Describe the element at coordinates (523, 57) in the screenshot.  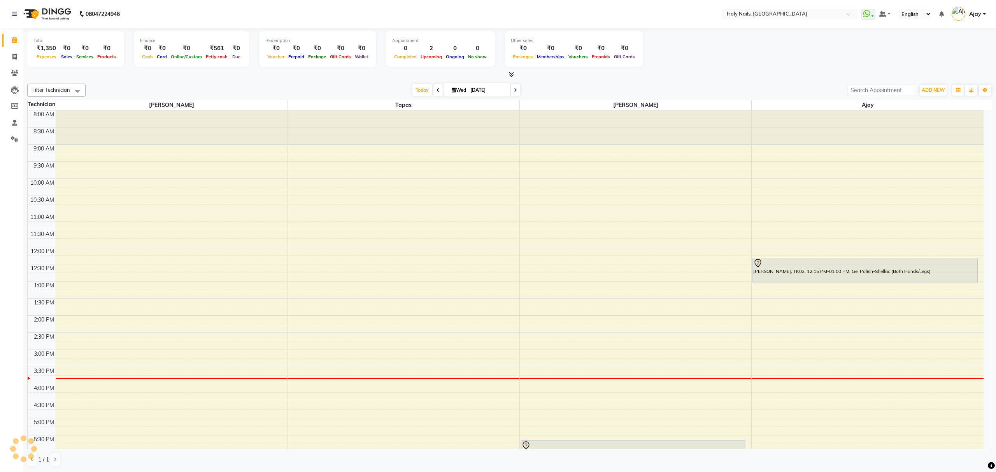
I see `span: Packages` at that location.